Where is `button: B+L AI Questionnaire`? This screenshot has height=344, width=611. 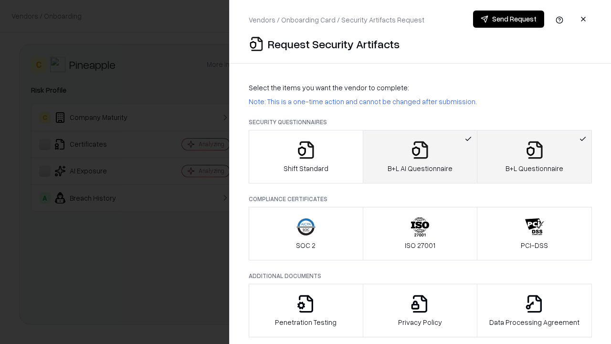
button: B+L AI Questionnaire is located at coordinates (420, 157).